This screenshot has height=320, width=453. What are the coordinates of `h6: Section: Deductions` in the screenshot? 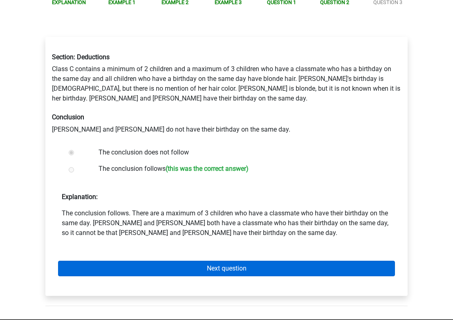 It's located at (226, 57).